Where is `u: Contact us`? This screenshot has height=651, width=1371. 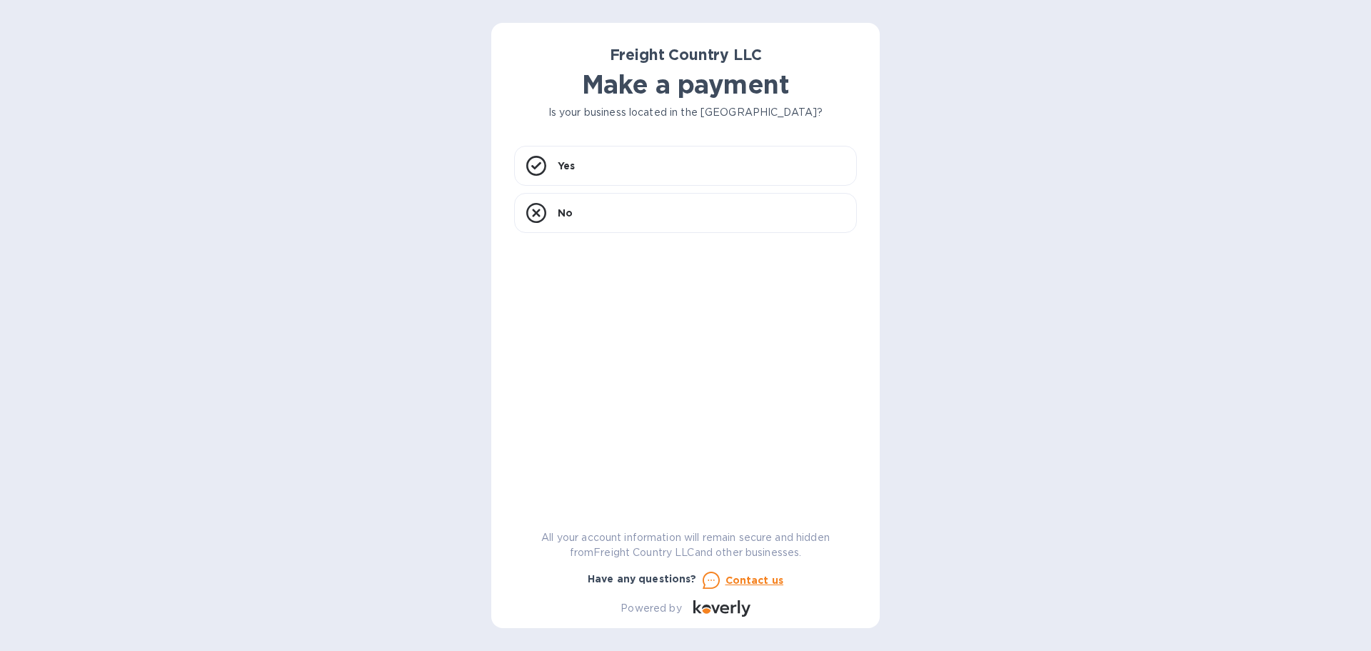
u: Contact us is located at coordinates (755, 580).